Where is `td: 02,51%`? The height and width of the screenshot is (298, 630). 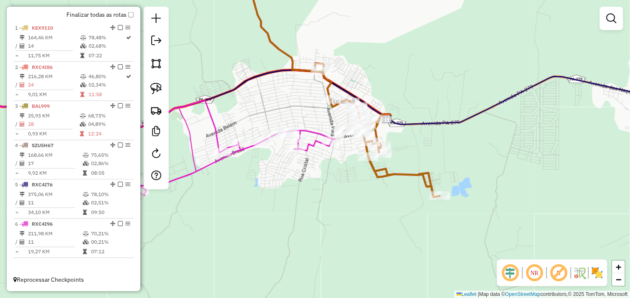
td: 02,51% is located at coordinates (110, 203).